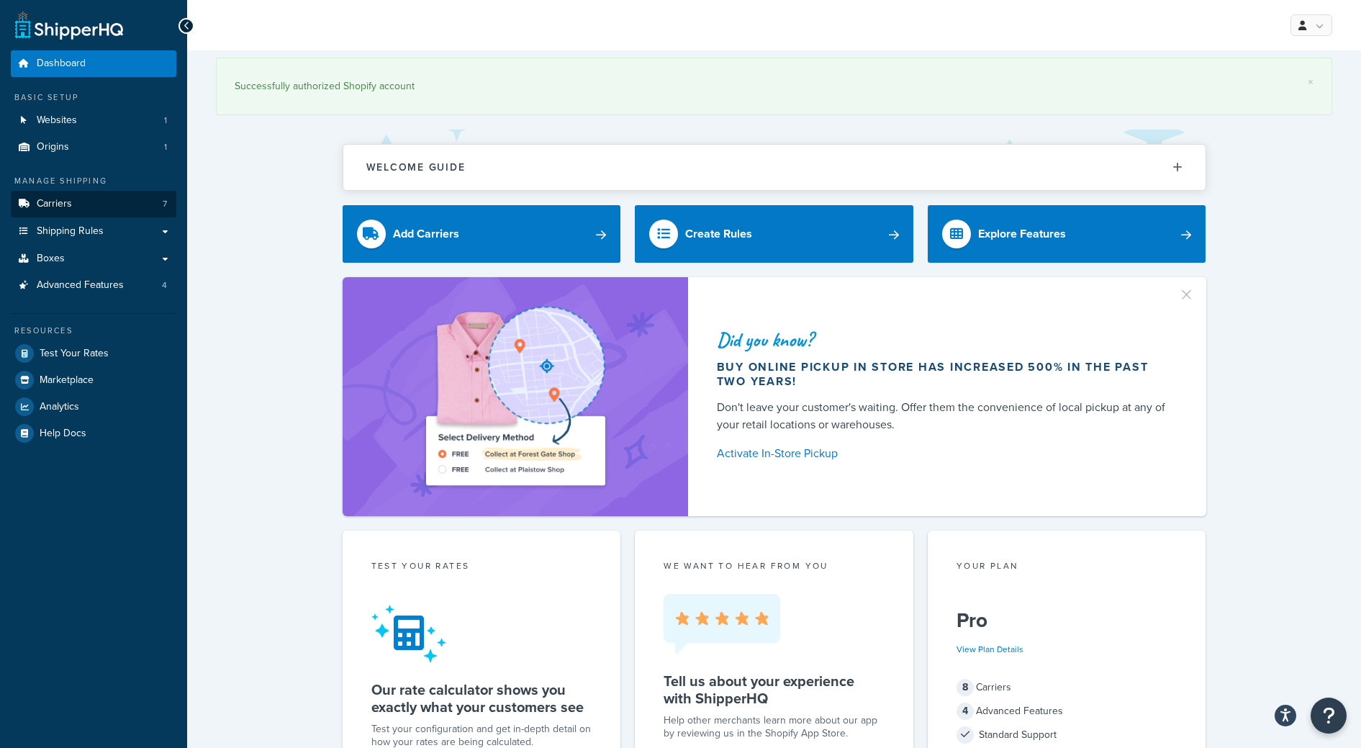  What do you see at coordinates (481, 698) in the screenshot?
I see `h5: Our rate calculator shows you exactly what your customers see` at bounding box center [481, 698].